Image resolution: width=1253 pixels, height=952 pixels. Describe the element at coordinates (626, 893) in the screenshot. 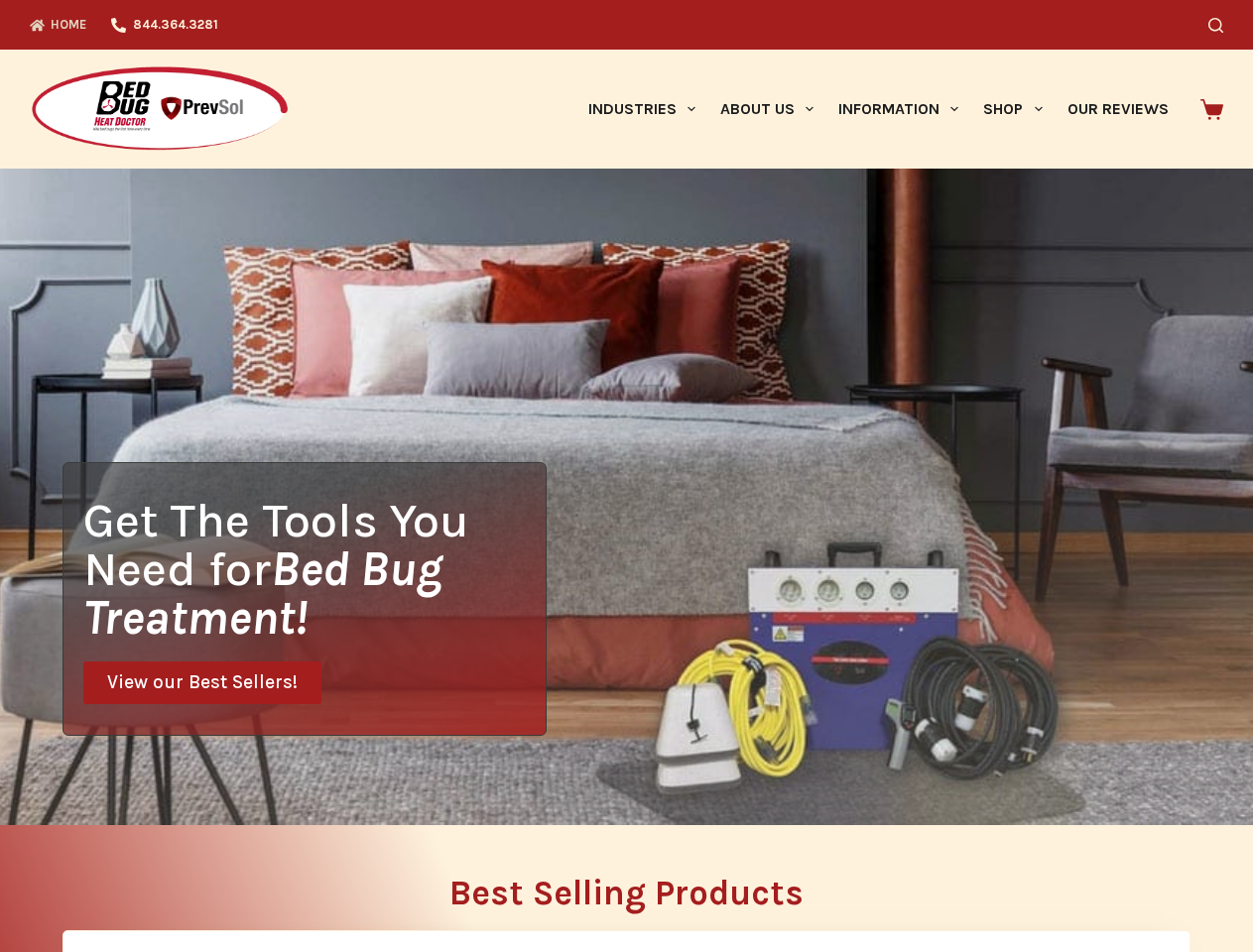

I see `h2: Best Selling Products` at that location.